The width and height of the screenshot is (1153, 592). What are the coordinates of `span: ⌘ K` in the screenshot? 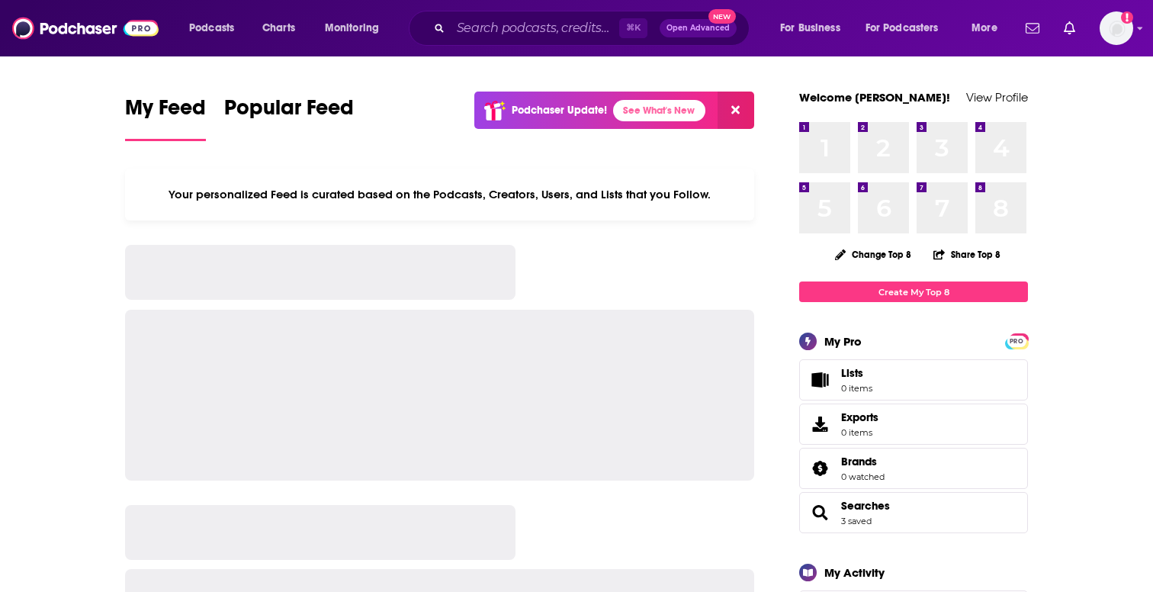 It's located at (633, 28).